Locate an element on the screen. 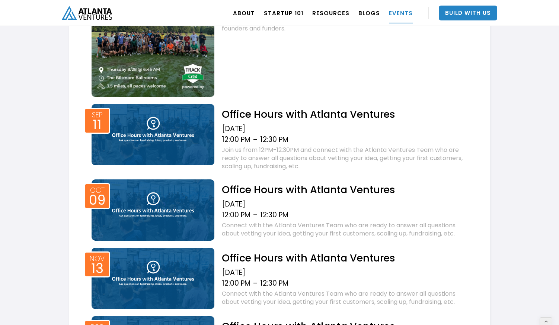 Image resolution: width=559 pixels, height=325 pixels. div: 13 is located at coordinates (97, 269).